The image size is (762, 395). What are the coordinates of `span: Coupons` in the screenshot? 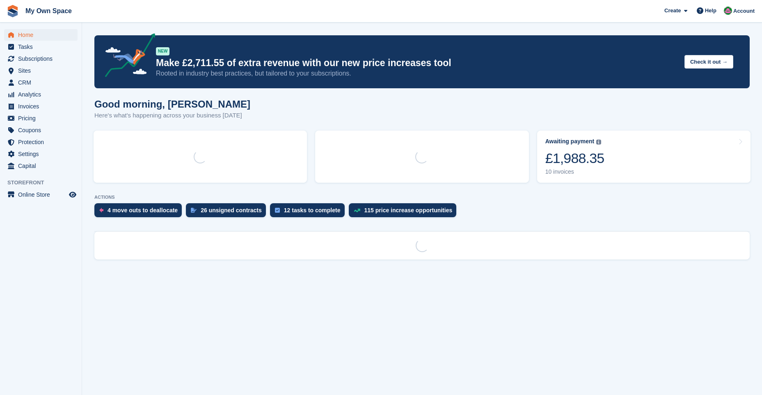 It's located at (43, 130).